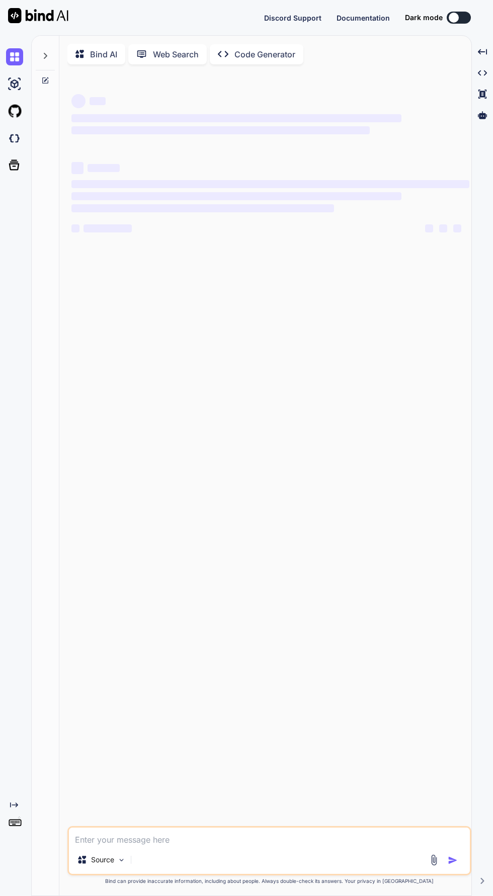 This screenshot has height=896, width=493. What do you see at coordinates (293, 18) in the screenshot?
I see `button: Discord Support` at bounding box center [293, 18].